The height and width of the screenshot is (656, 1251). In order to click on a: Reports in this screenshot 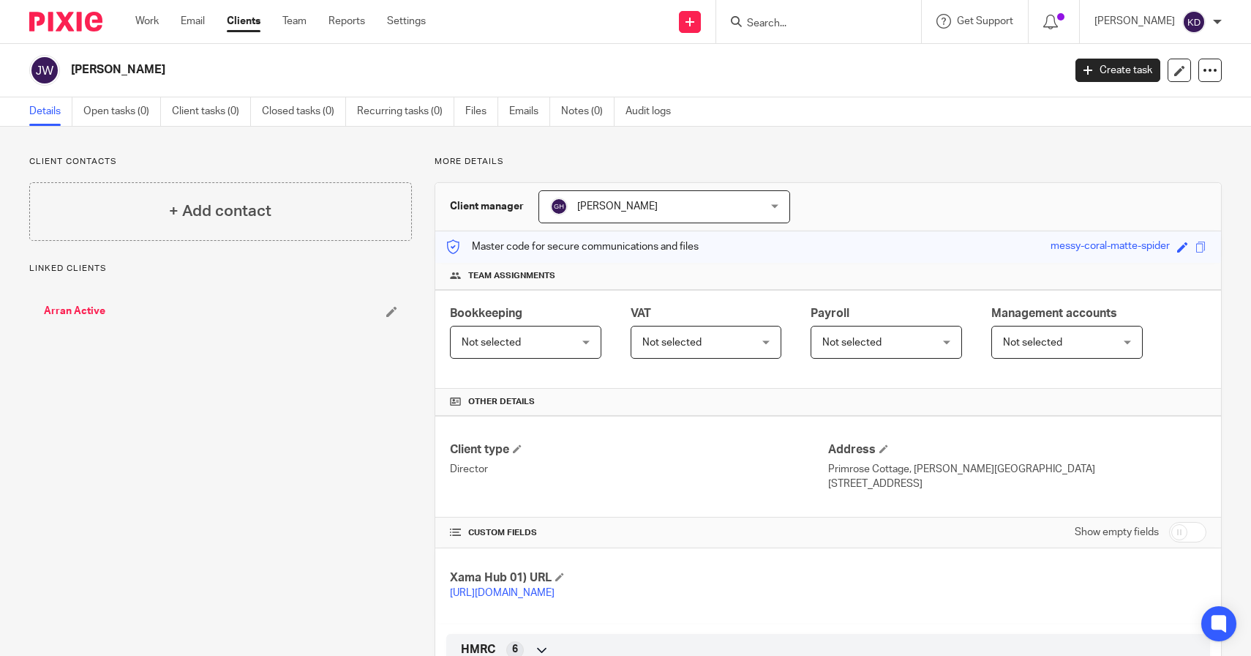, I will do `click(347, 21)`.